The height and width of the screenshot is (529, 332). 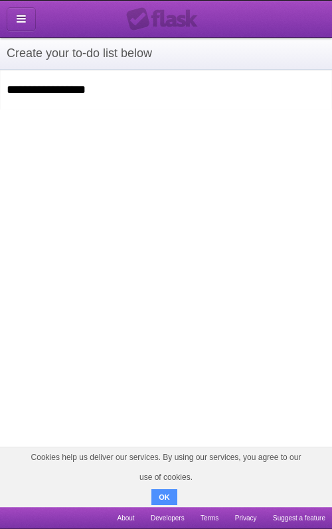 I want to click on a: Terms, so click(x=209, y=518).